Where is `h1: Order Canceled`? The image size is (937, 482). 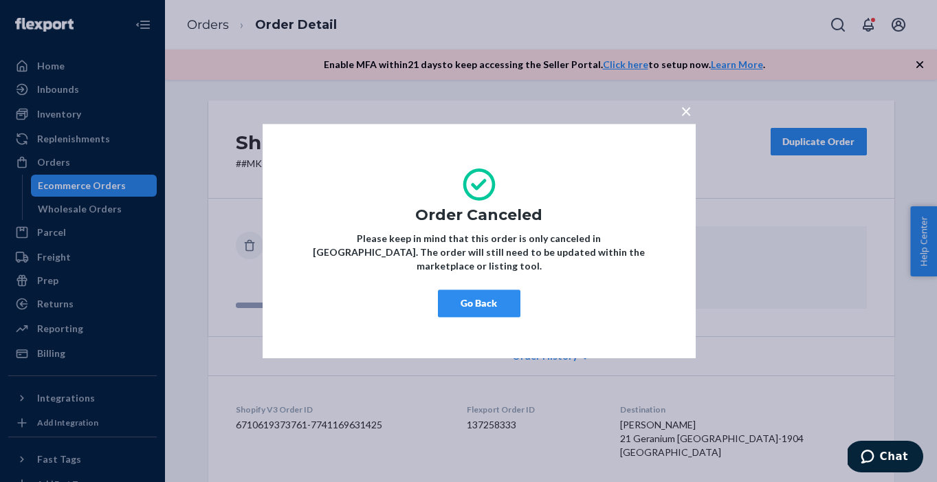
h1: Order Canceled is located at coordinates (479, 215).